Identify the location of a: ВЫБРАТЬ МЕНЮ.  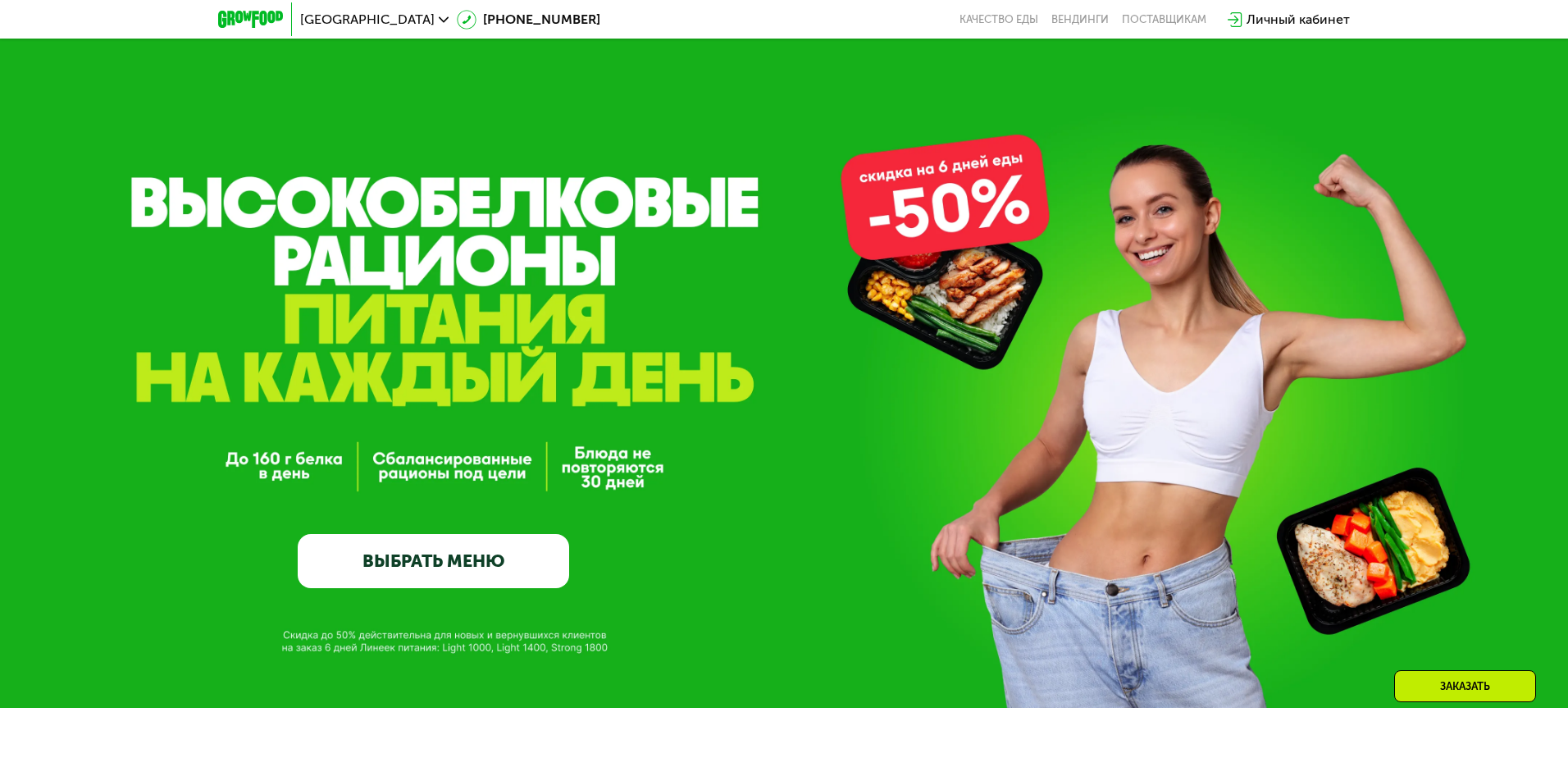
(433, 561).